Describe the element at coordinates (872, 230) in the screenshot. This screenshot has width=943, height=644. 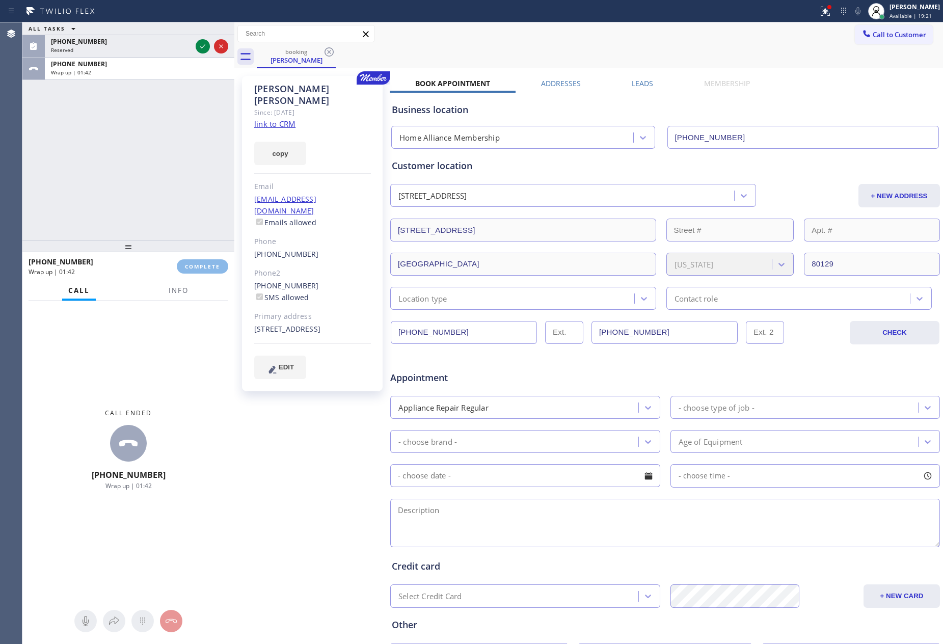
I see `input: Apt. #` at that location.